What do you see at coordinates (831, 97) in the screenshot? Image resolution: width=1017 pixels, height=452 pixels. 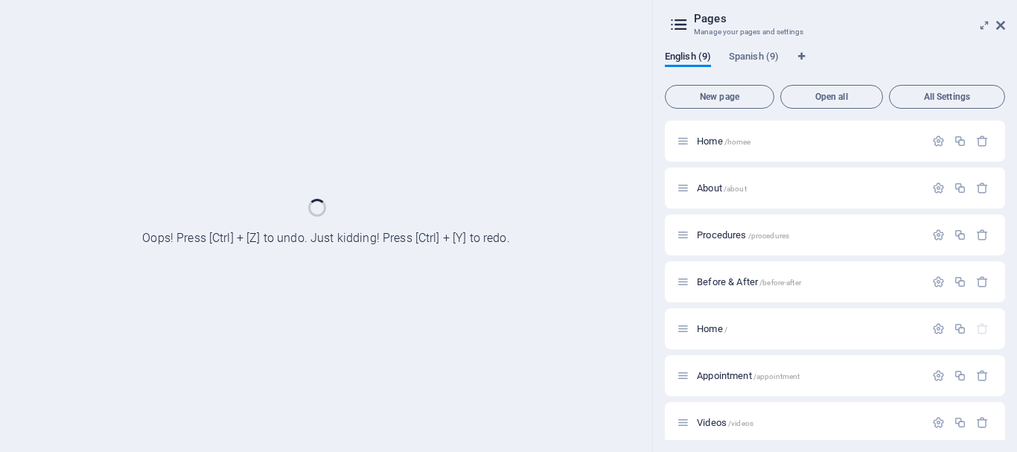 I see `span: Open all` at bounding box center [831, 97].